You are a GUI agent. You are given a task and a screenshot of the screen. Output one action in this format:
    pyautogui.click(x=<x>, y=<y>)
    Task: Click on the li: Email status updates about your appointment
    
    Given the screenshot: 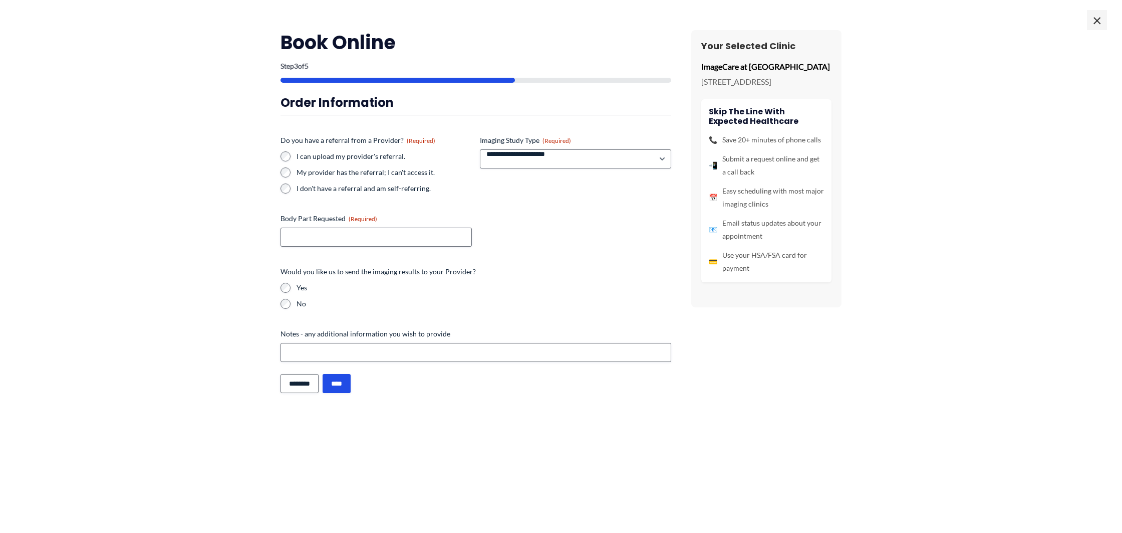 What is the action you would take?
    pyautogui.click(x=766, y=229)
    